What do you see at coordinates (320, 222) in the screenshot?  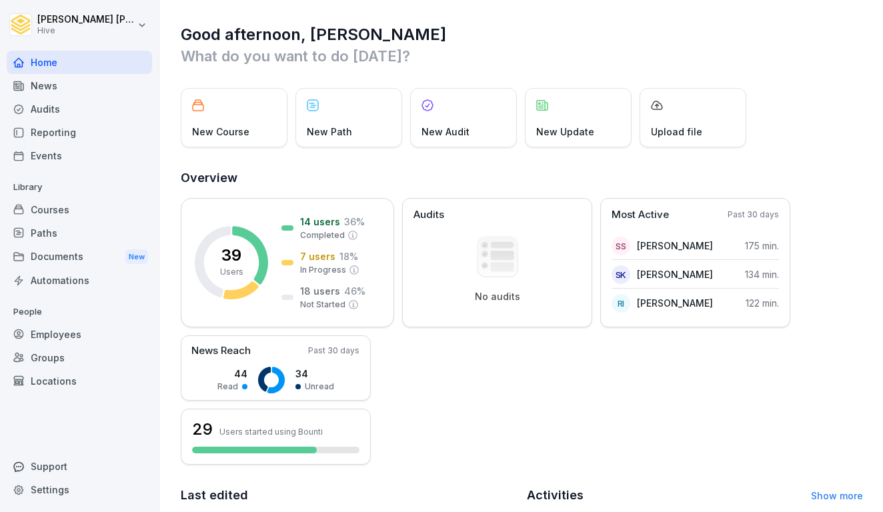 I see `p: 14 users` at bounding box center [320, 222].